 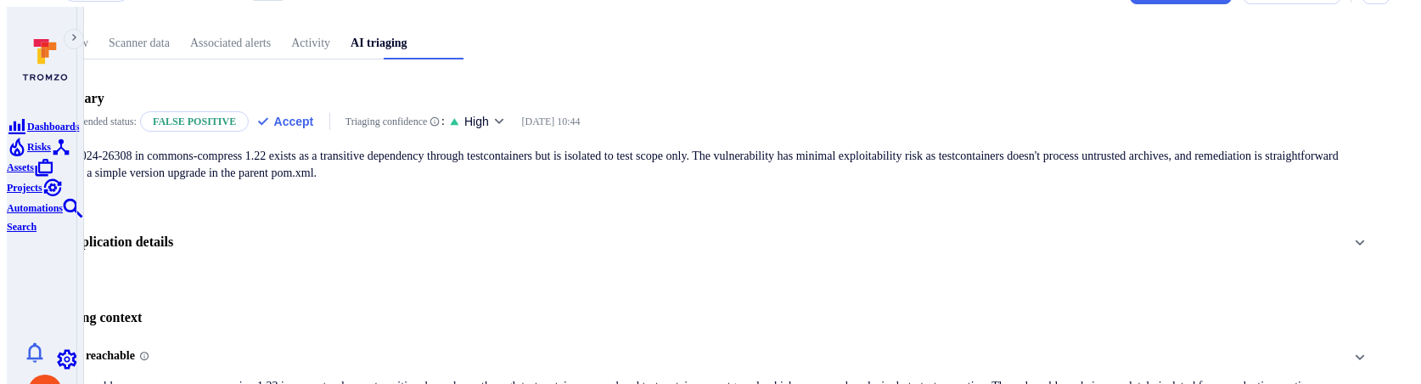 What do you see at coordinates (76, 98) in the screenshot?
I see `h2: Summary` at bounding box center [76, 98].